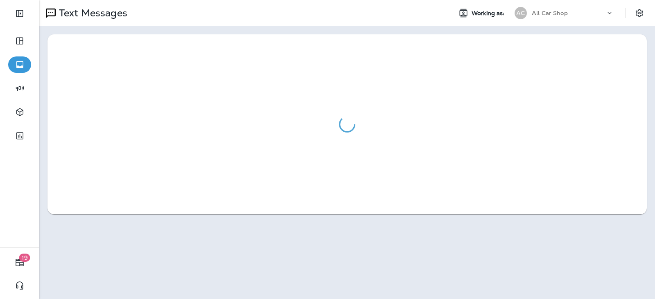 Image resolution: width=655 pixels, height=299 pixels. Describe the element at coordinates (20, 14) in the screenshot. I see `button: Expand Sidebar` at that location.